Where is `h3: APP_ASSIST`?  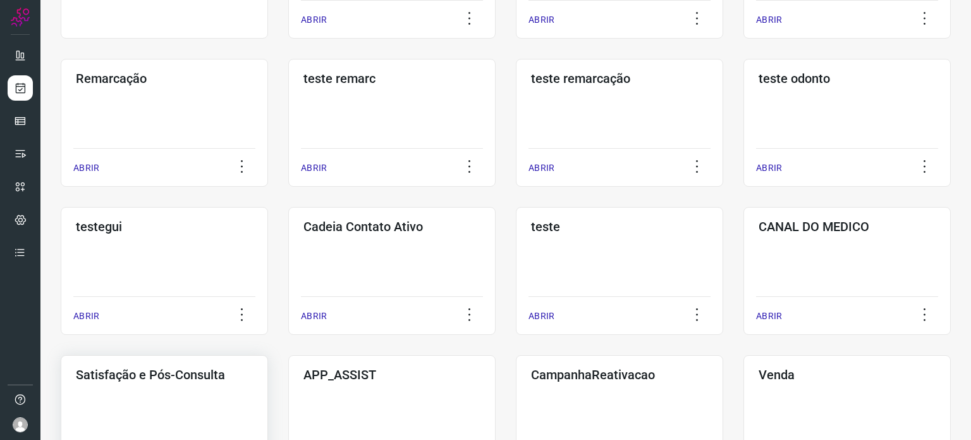
h3: APP_ASSIST is located at coordinates (392, 374).